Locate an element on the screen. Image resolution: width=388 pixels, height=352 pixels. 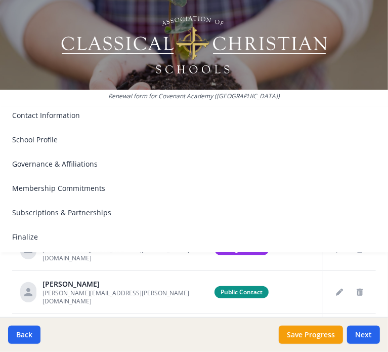
span: Governance & Affiliations is located at coordinates (55, 164).